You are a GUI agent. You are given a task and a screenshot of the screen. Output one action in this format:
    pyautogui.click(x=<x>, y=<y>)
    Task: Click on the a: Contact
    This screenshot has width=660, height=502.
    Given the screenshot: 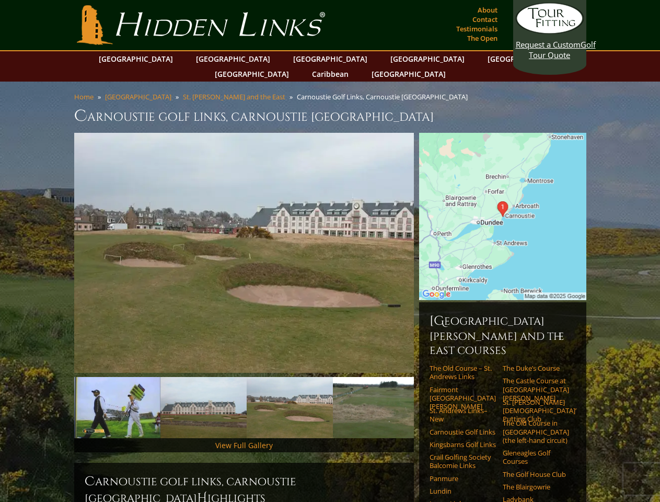 What is the action you would take?
    pyautogui.click(x=485, y=19)
    